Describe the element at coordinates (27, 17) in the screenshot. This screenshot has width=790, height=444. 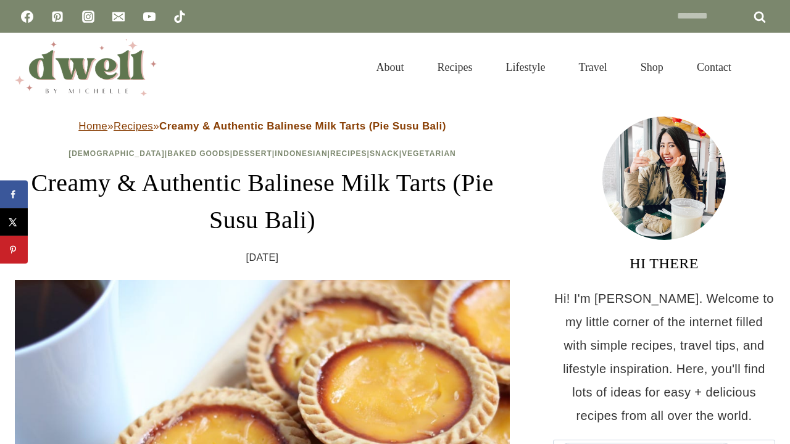
I see `a: Facebook` at that location.